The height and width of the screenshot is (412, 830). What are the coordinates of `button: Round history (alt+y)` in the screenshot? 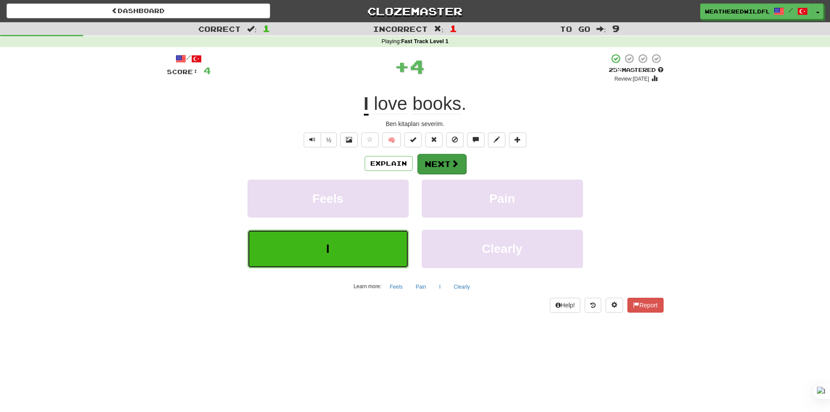 It's located at (593, 305).